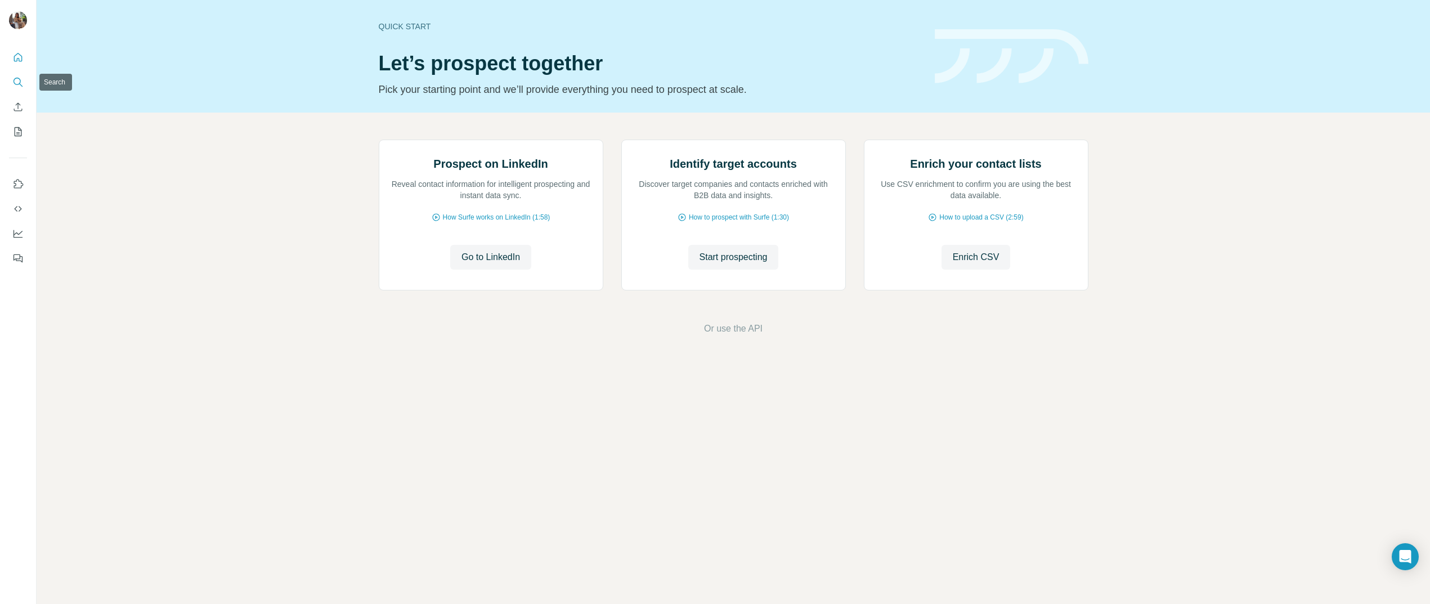 This screenshot has height=604, width=1430. What do you see at coordinates (18, 209) in the screenshot?
I see `button: Use Surfe API` at bounding box center [18, 209].